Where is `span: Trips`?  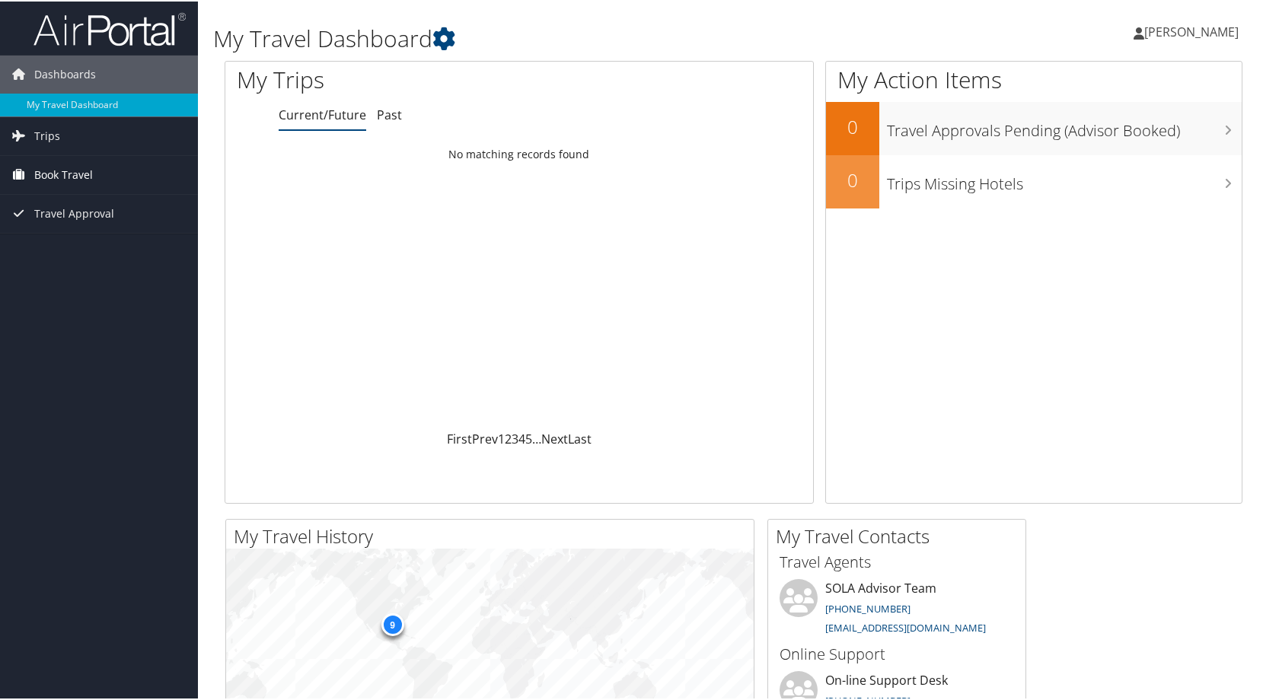 span: Trips is located at coordinates (47, 135).